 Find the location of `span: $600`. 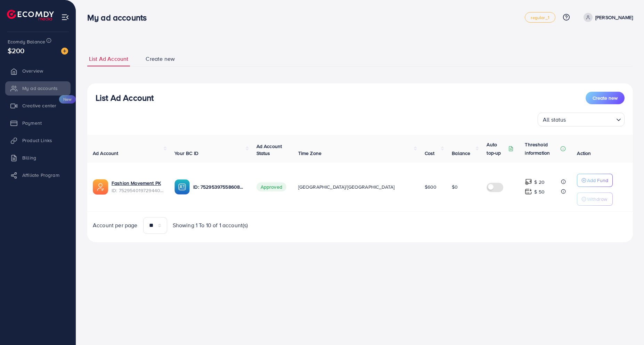

span: $600 is located at coordinates (431, 187).